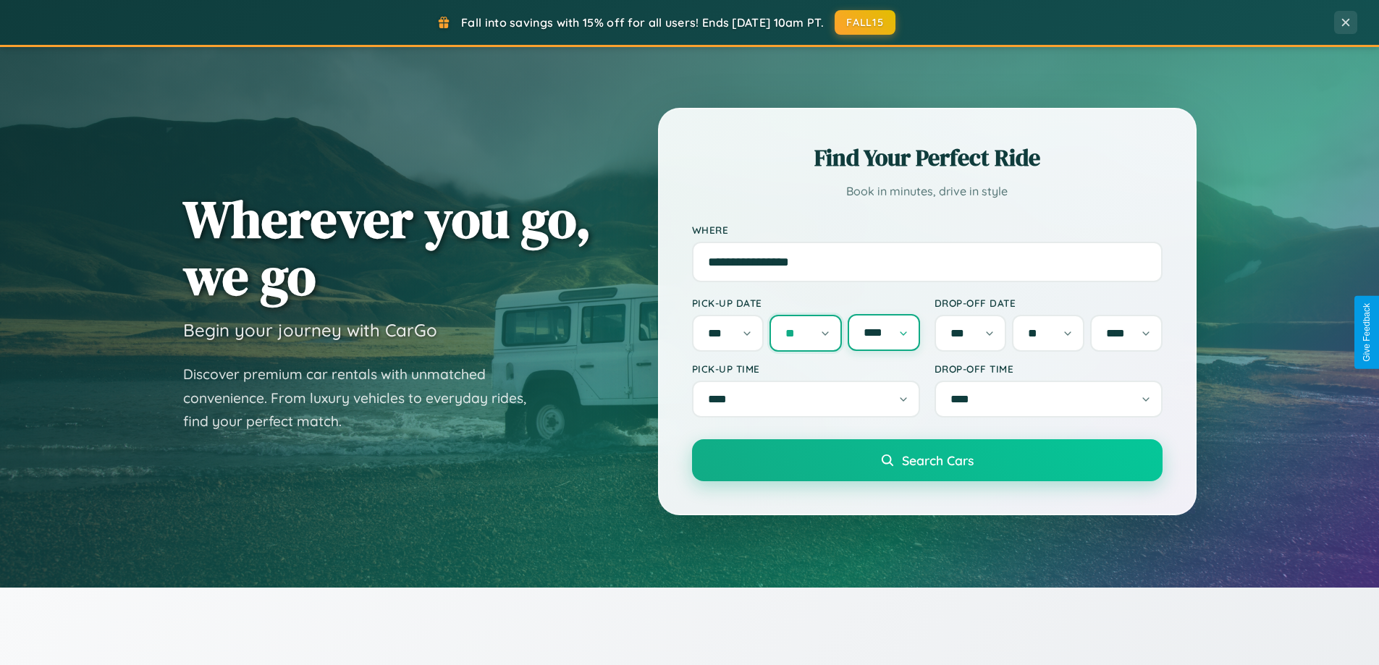 The height and width of the screenshot is (665, 1379). I want to click on span: Search Cars, so click(937, 460).